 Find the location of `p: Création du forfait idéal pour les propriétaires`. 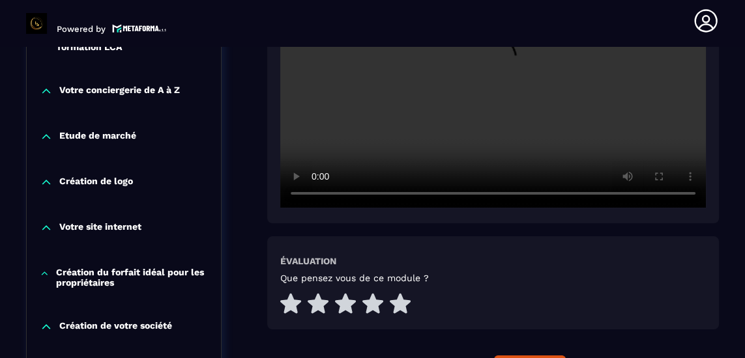

p: Création du forfait idéal pour les propriétaires is located at coordinates (132, 278).